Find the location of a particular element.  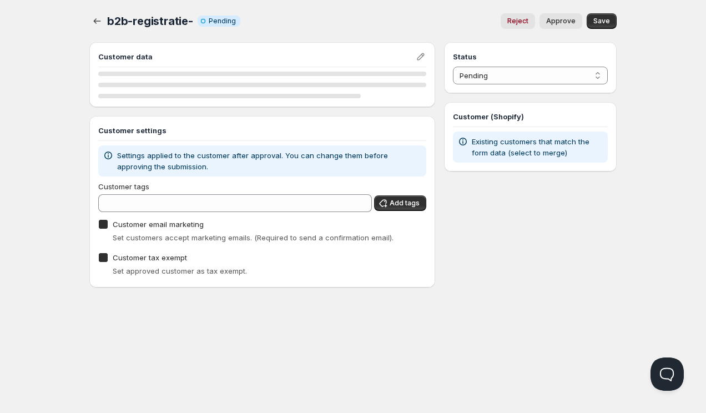

button: Add tags is located at coordinates (400, 203).